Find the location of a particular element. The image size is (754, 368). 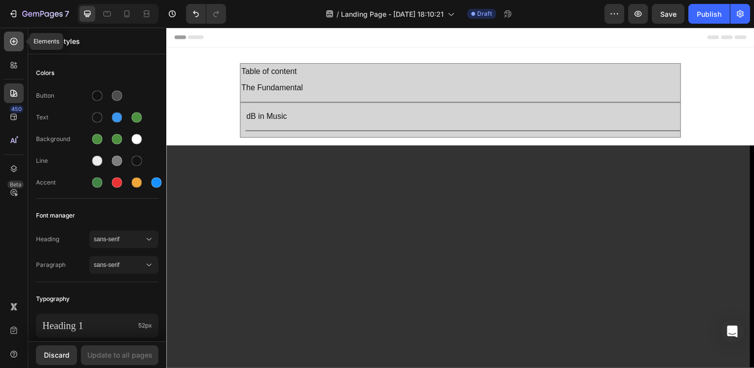

span: Heading is located at coordinates (63, 239).